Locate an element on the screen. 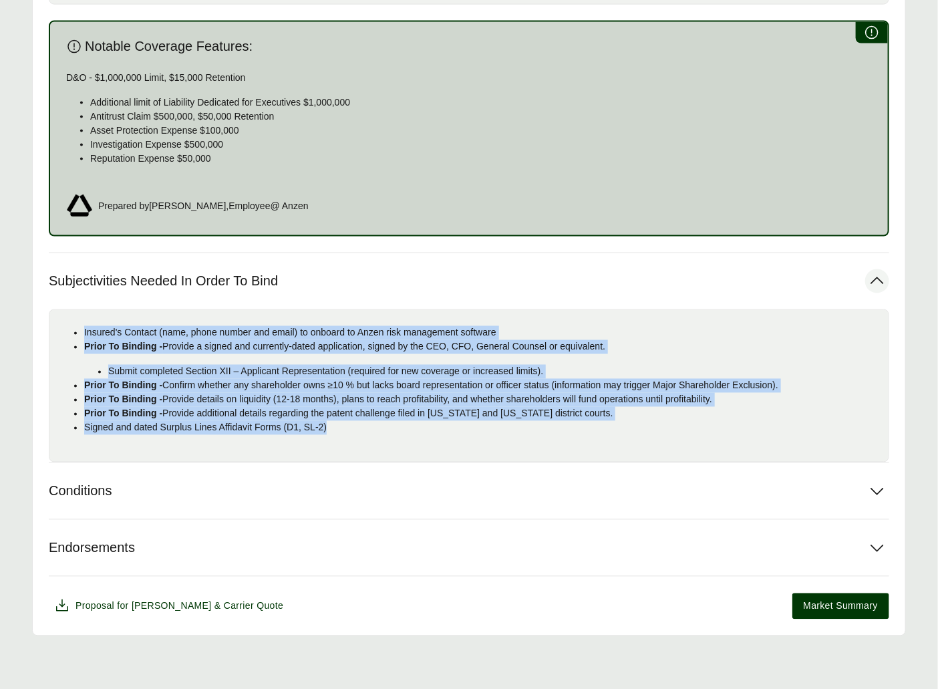  span: Market Summary is located at coordinates (841, 606).